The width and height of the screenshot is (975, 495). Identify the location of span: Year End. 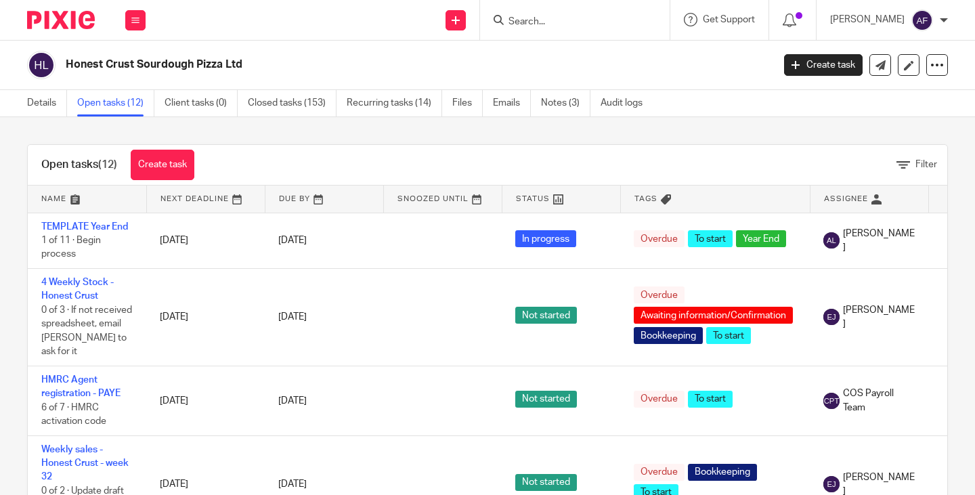
(761, 238).